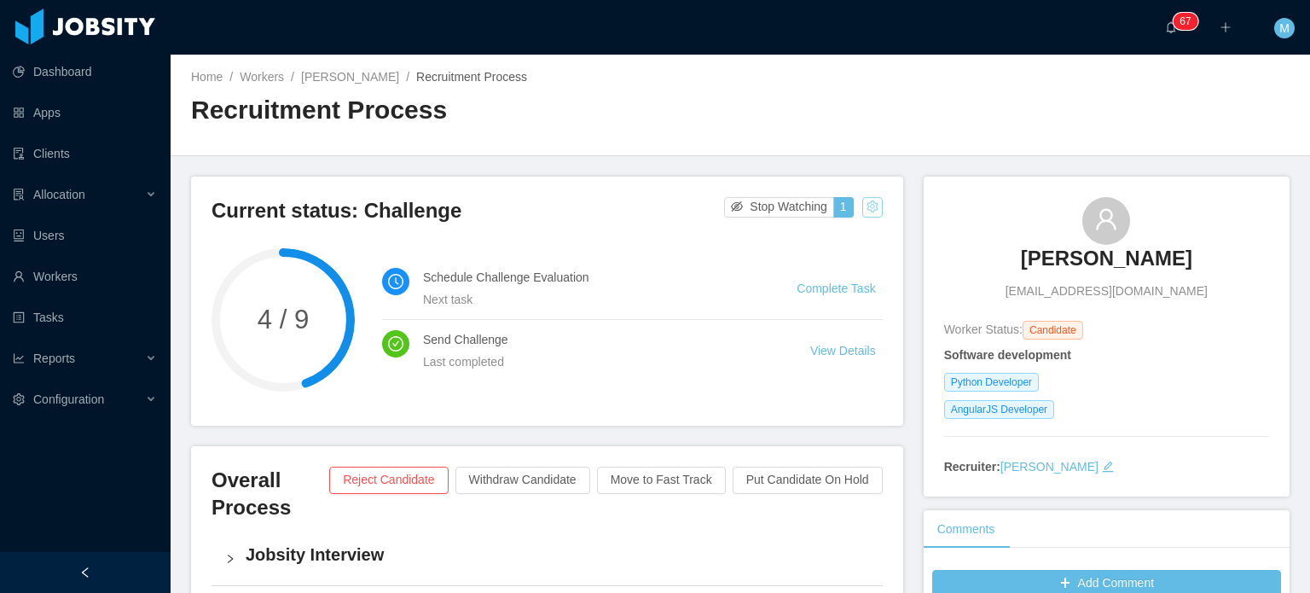 The width and height of the screenshot is (1310, 593). What do you see at coordinates (19, 195) in the screenshot?
I see `i: icon: solution` at bounding box center [19, 195].